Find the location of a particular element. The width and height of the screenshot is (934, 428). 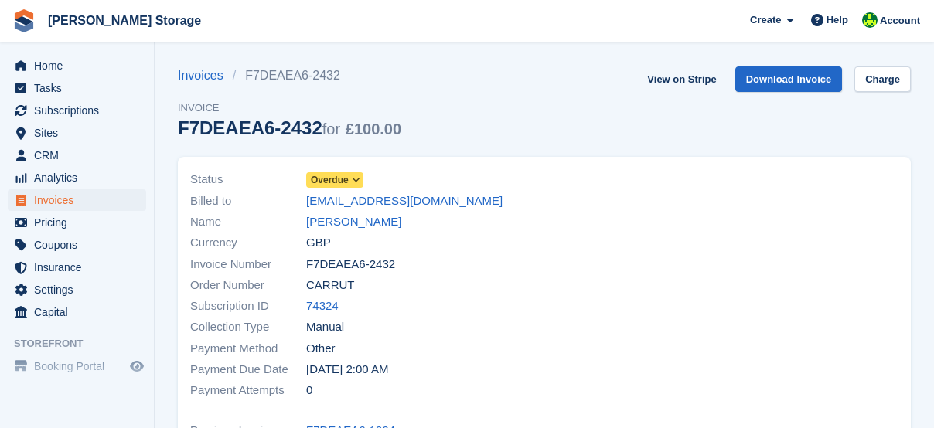

span: Tasks is located at coordinates (80, 88).